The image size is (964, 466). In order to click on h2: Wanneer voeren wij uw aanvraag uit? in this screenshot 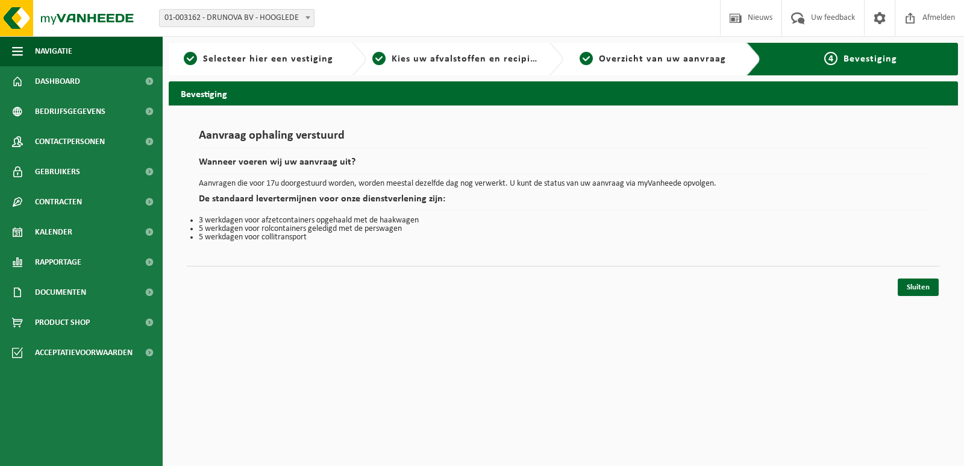, I will do `click(563, 165)`.